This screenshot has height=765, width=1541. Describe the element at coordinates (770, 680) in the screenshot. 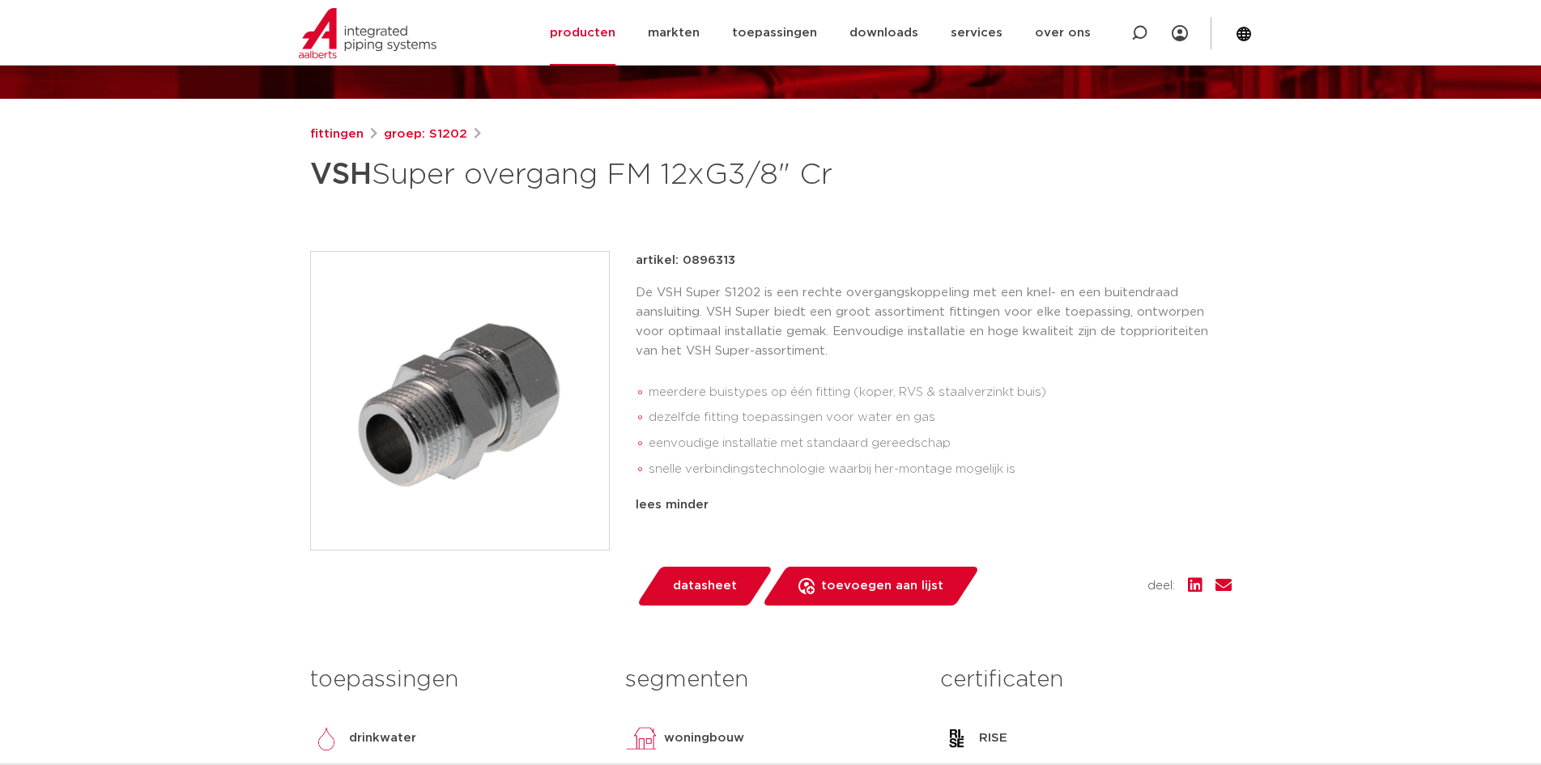

I see `h3: segmenten` at that location.